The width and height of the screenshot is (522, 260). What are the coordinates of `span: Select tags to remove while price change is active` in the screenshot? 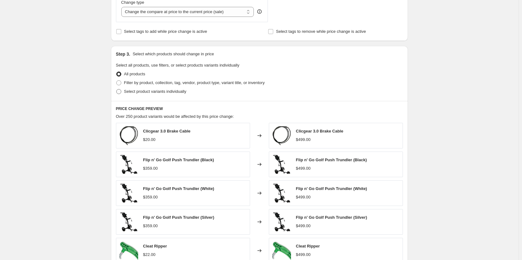 It's located at (321, 31).